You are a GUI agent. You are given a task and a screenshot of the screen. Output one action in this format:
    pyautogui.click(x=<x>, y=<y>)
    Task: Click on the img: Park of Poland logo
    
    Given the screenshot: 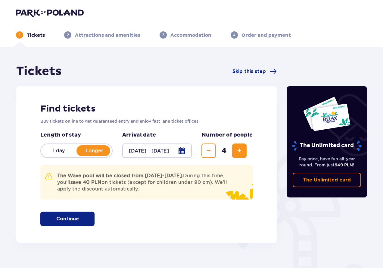 What is the action you would take?
    pyautogui.click(x=50, y=13)
    